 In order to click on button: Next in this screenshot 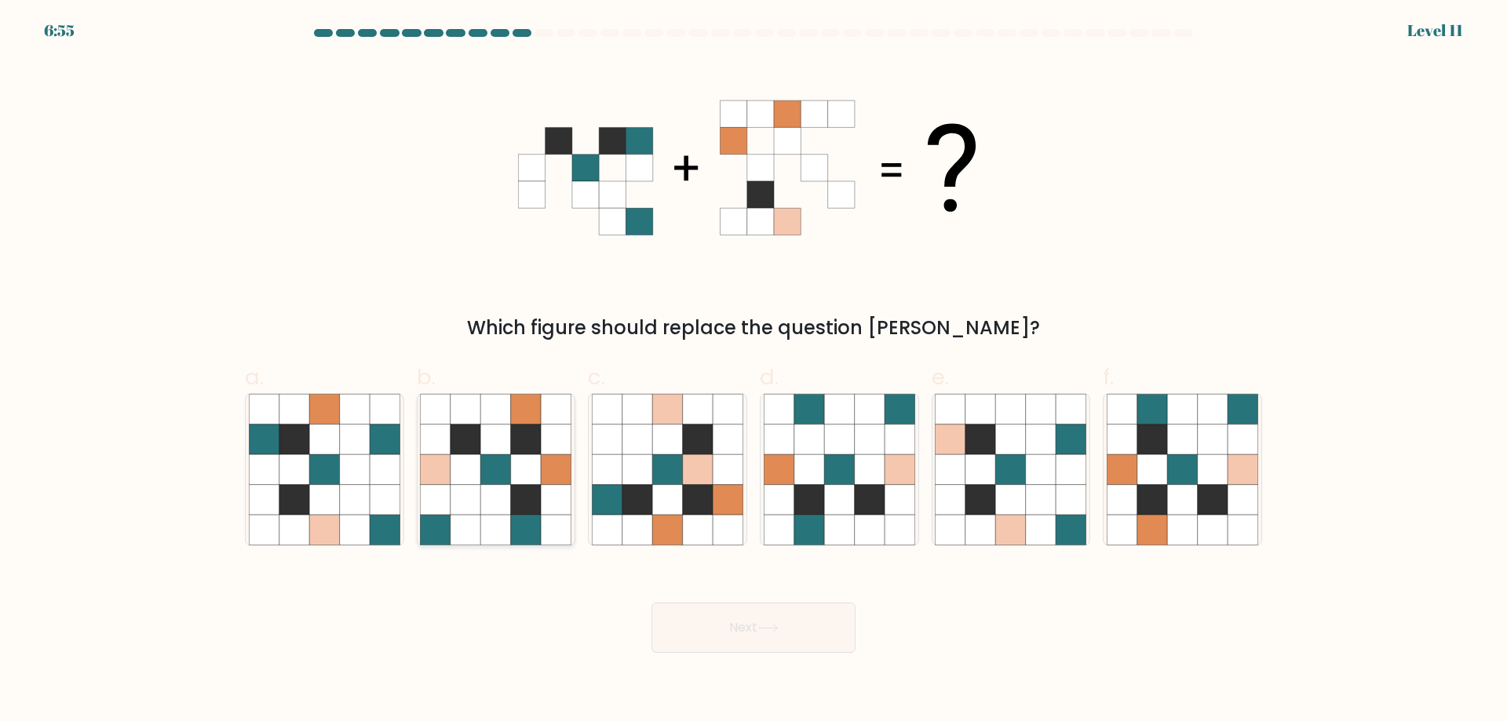, I will do `click(754, 628)`.